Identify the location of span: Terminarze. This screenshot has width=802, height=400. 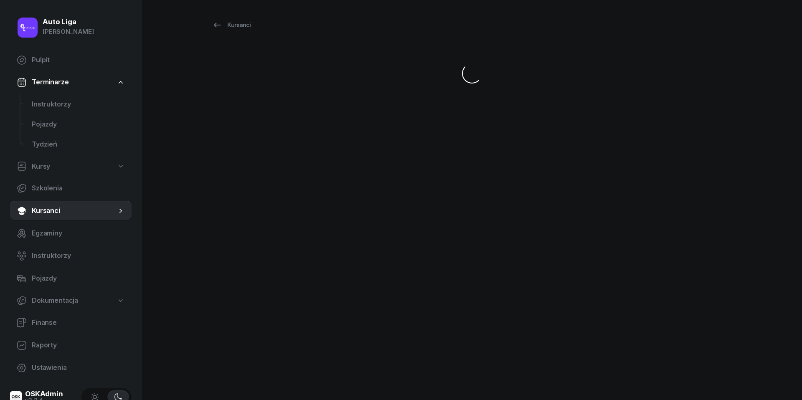
(50, 82).